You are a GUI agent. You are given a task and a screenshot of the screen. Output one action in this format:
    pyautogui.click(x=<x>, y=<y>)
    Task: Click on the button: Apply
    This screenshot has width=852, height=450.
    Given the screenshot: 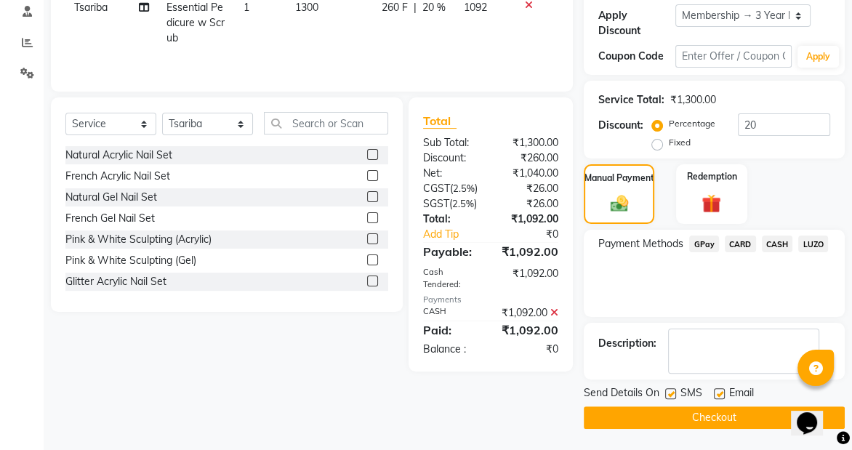 What is the action you would take?
    pyautogui.click(x=818, y=57)
    